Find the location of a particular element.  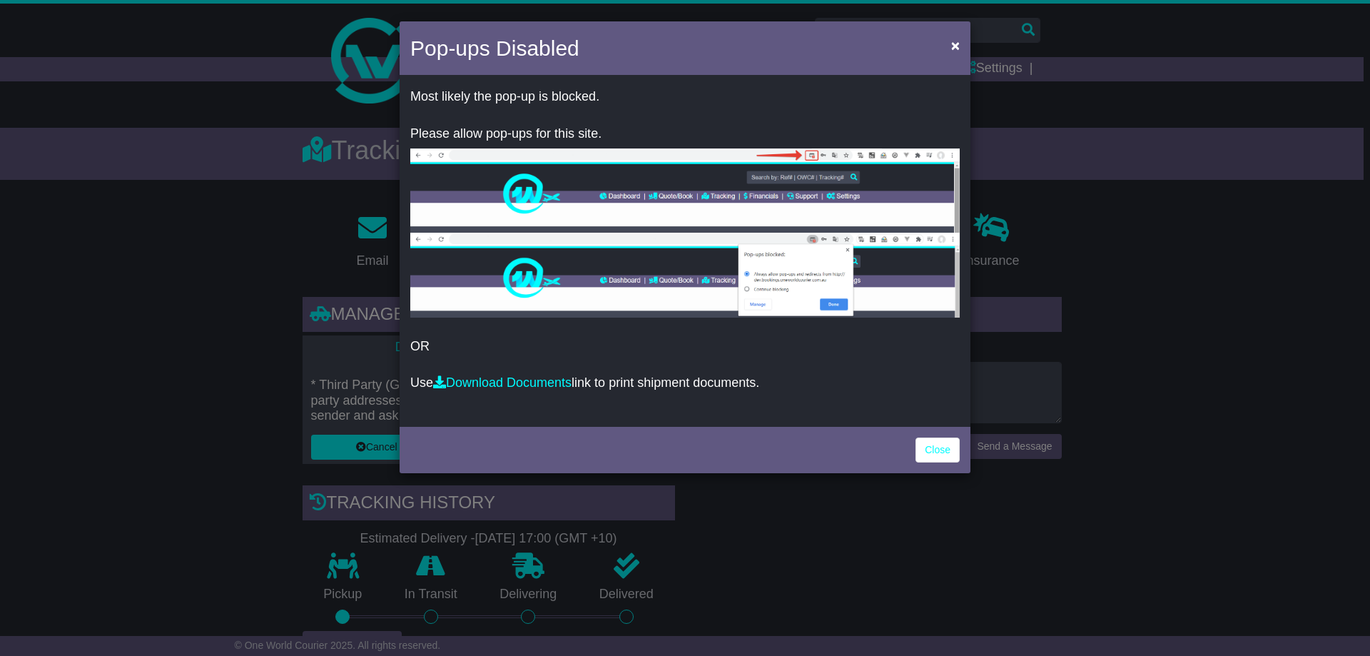

img: allow-popup-1.png is located at coordinates (685, 191).